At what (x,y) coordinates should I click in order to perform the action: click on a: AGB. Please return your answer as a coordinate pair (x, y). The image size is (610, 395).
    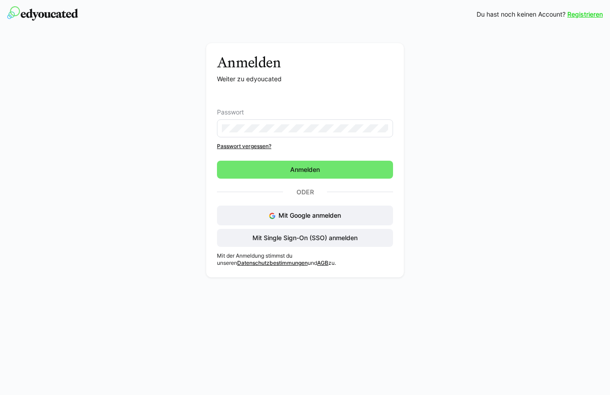
    Looking at the image, I should click on (322, 263).